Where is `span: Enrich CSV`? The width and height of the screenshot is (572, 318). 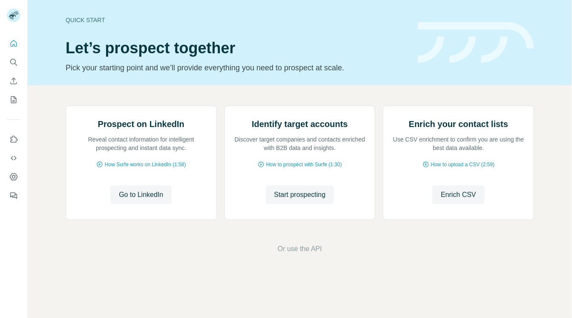
span: Enrich CSV is located at coordinates (459, 195).